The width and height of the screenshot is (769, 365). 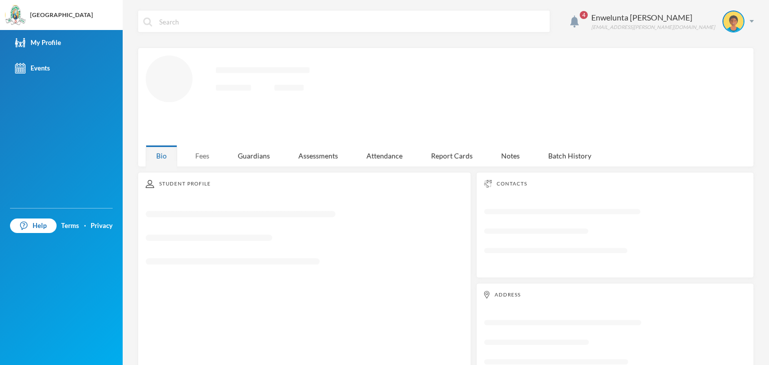 I want to click on div: Address, so click(x=615, y=295).